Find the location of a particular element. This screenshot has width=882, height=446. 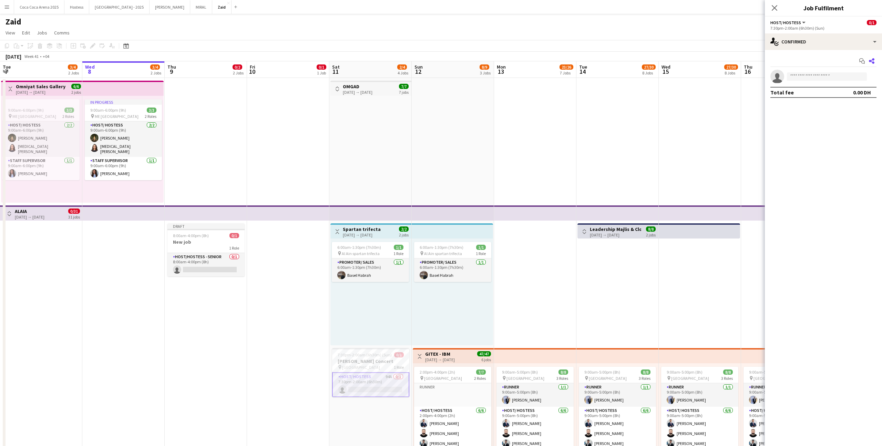

h1: Zaid is located at coordinates (13, 22).